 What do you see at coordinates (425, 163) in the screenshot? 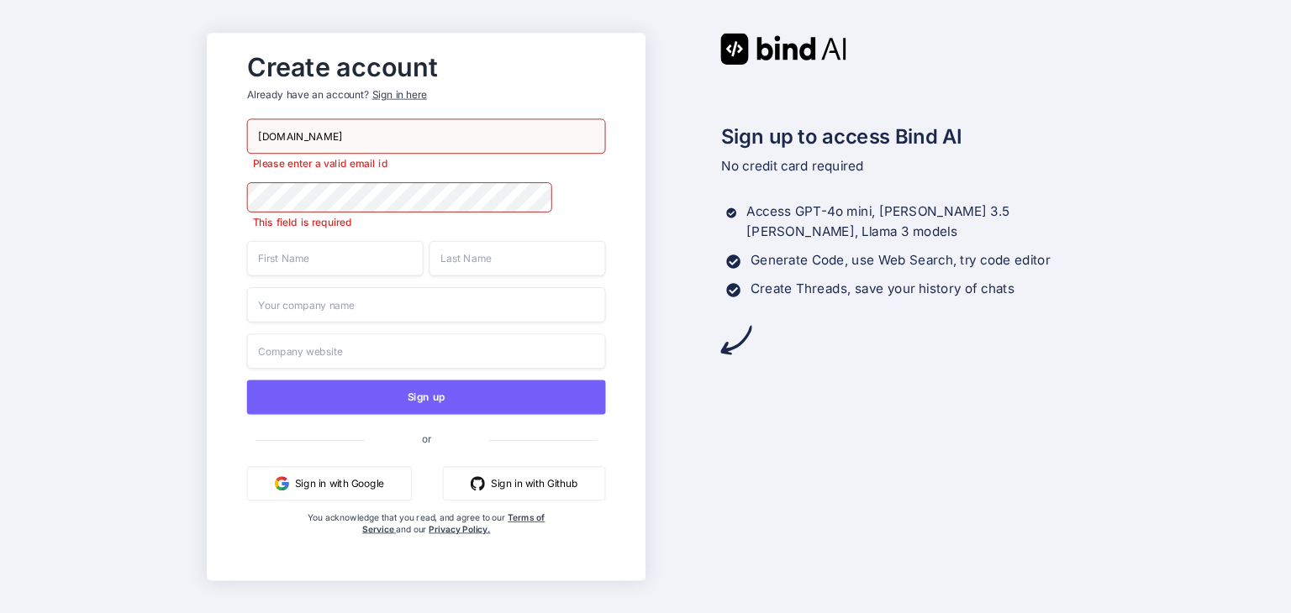
I see `p: Please enter a valid email id` at bounding box center [425, 163].